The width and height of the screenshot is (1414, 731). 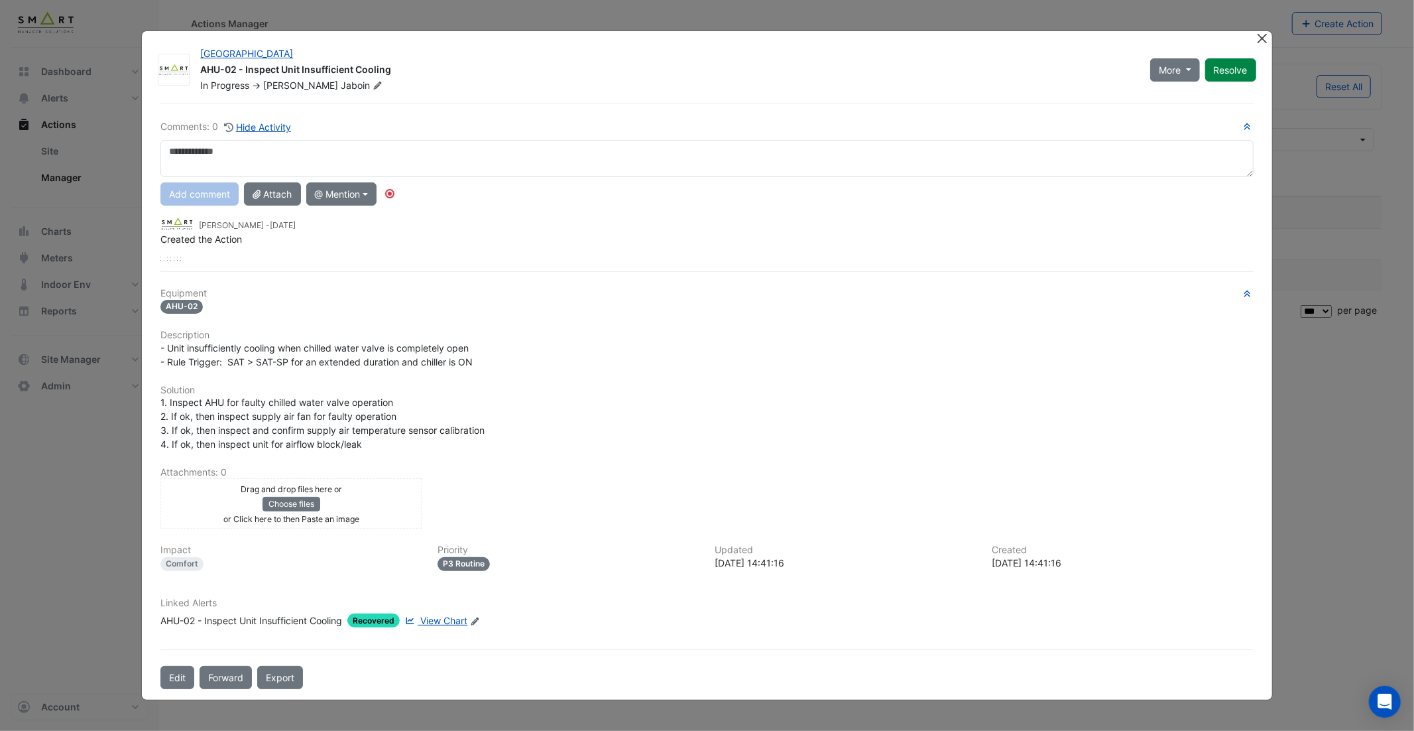 I want to click on span: - Unit insufficiently cooling when chilled water valve is completely open - Rule Trigger: SAT > S..., so click(x=316, y=355).